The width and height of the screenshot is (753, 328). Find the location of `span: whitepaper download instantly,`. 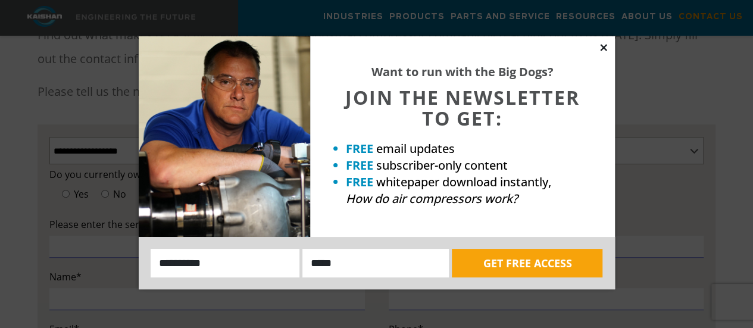

span: whitepaper download instantly, is located at coordinates (464, 182).